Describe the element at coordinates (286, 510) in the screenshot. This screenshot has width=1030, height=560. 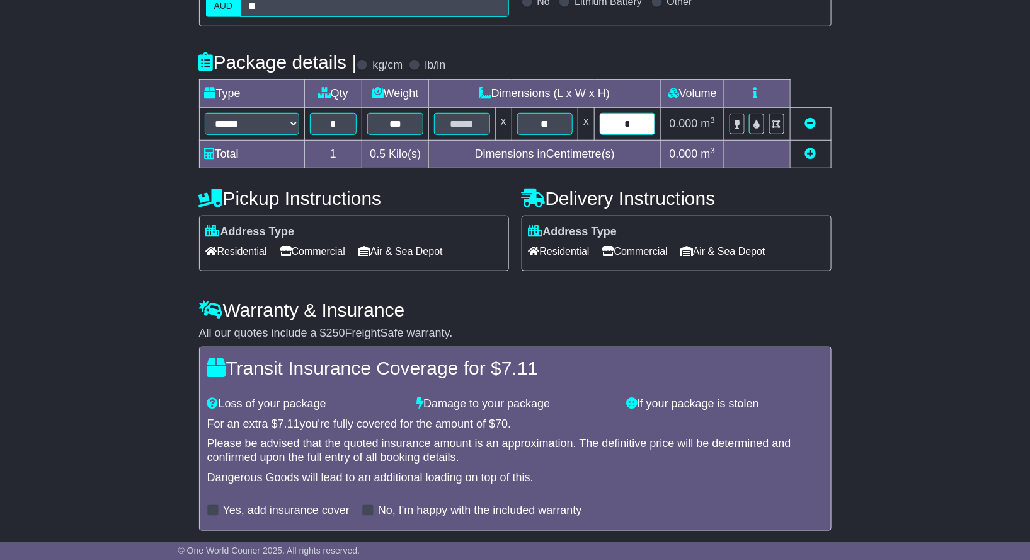
I see `label: Yes, add insurance cover` at that location.